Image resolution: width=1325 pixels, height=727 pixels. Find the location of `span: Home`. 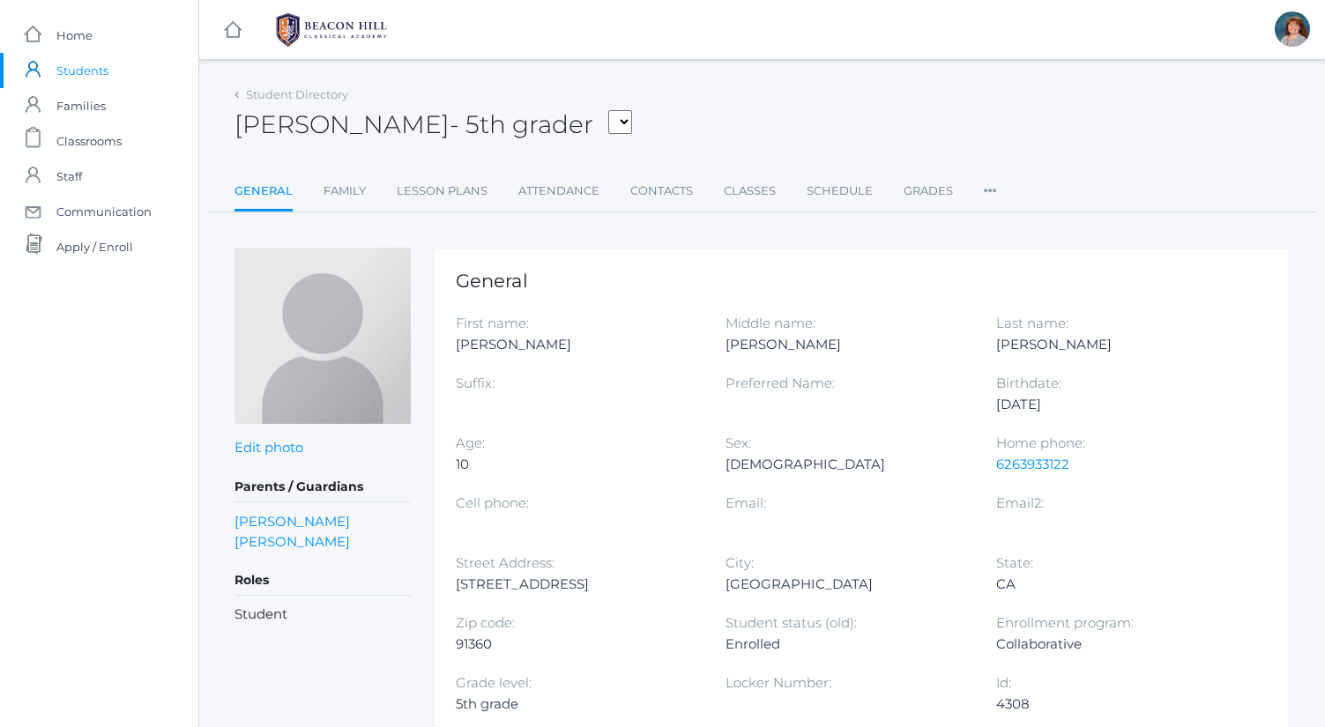

span: Home is located at coordinates (74, 35).